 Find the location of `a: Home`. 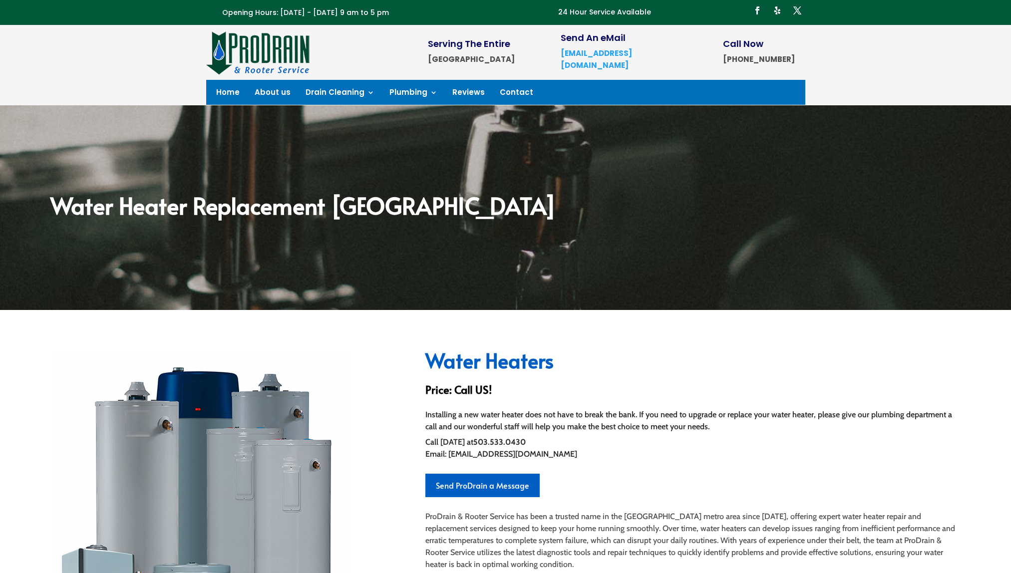

a: Home is located at coordinates (228, 94).